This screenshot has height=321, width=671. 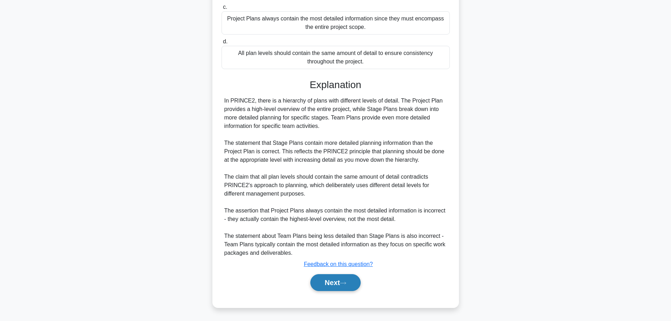 What do you see at coordinates (336, 85) in the screenshot?
I see `h3: Explanation` at bounding box center [336, 85].